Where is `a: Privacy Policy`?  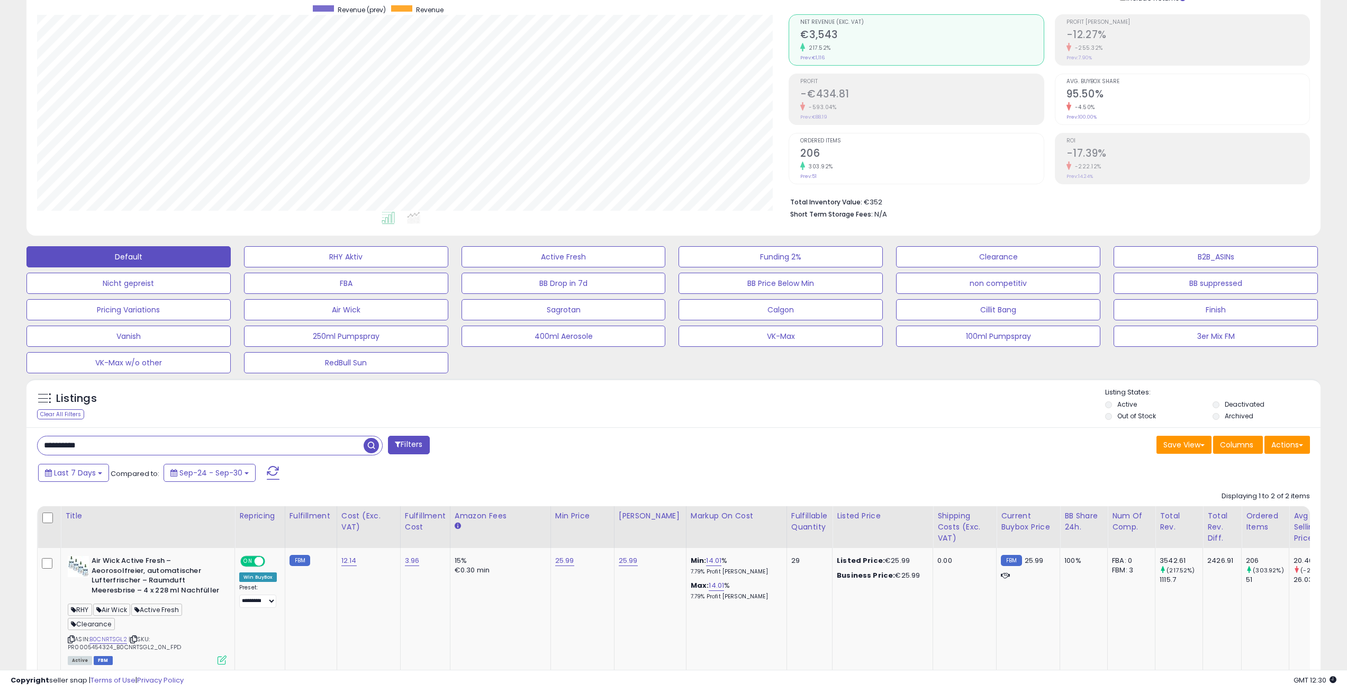 a: Privacy Policy is located at coordinates (160, 680).